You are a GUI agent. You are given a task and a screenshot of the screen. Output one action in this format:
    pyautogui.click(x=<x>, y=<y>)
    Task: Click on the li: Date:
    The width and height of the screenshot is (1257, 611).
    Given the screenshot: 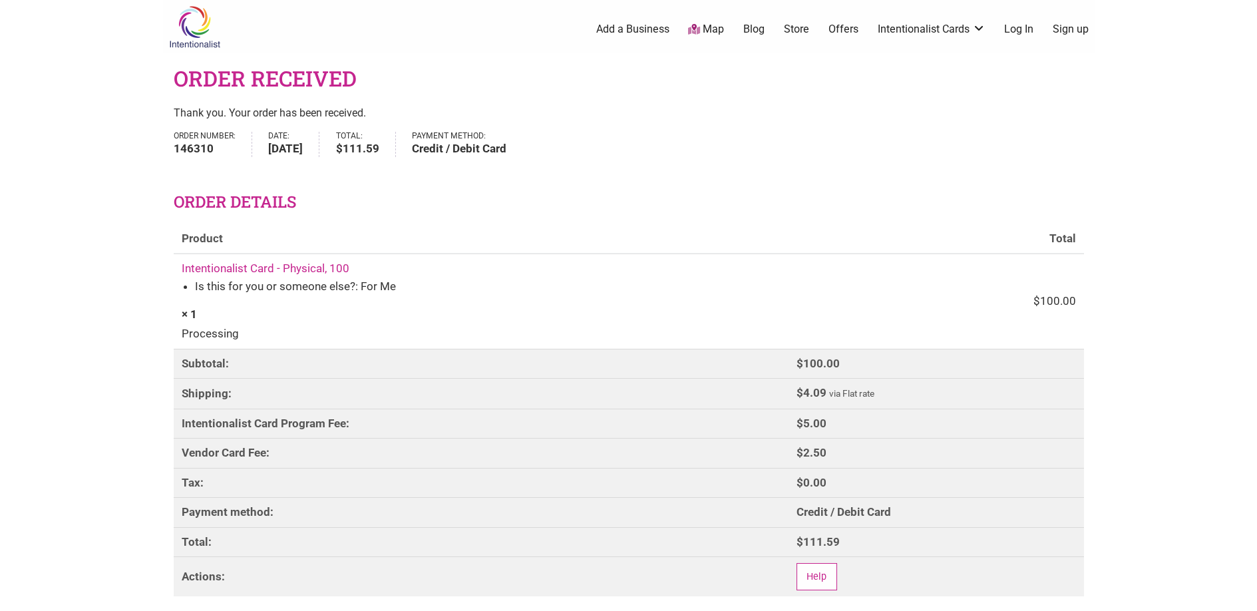 What is the action you would take?
    pyautogui.click(x=293, y=144)
    